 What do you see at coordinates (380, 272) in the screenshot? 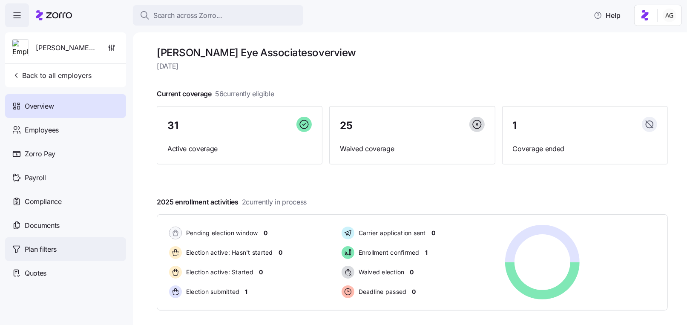
I see `span: Waived election` at bounding box center [380, 272].